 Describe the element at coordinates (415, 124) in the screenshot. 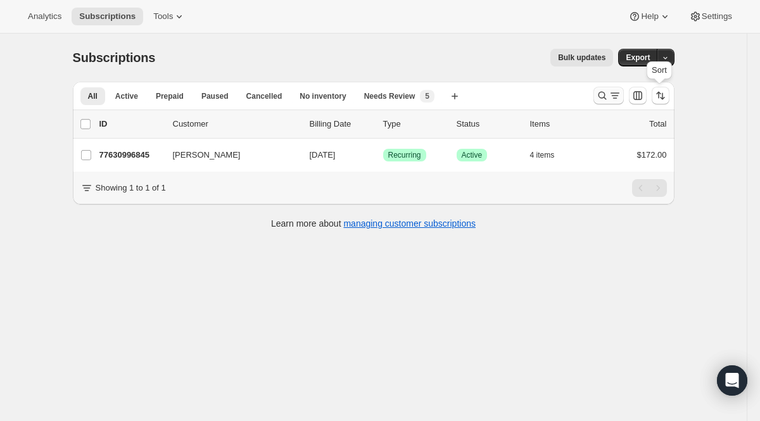

I see `div: Type` at that location.